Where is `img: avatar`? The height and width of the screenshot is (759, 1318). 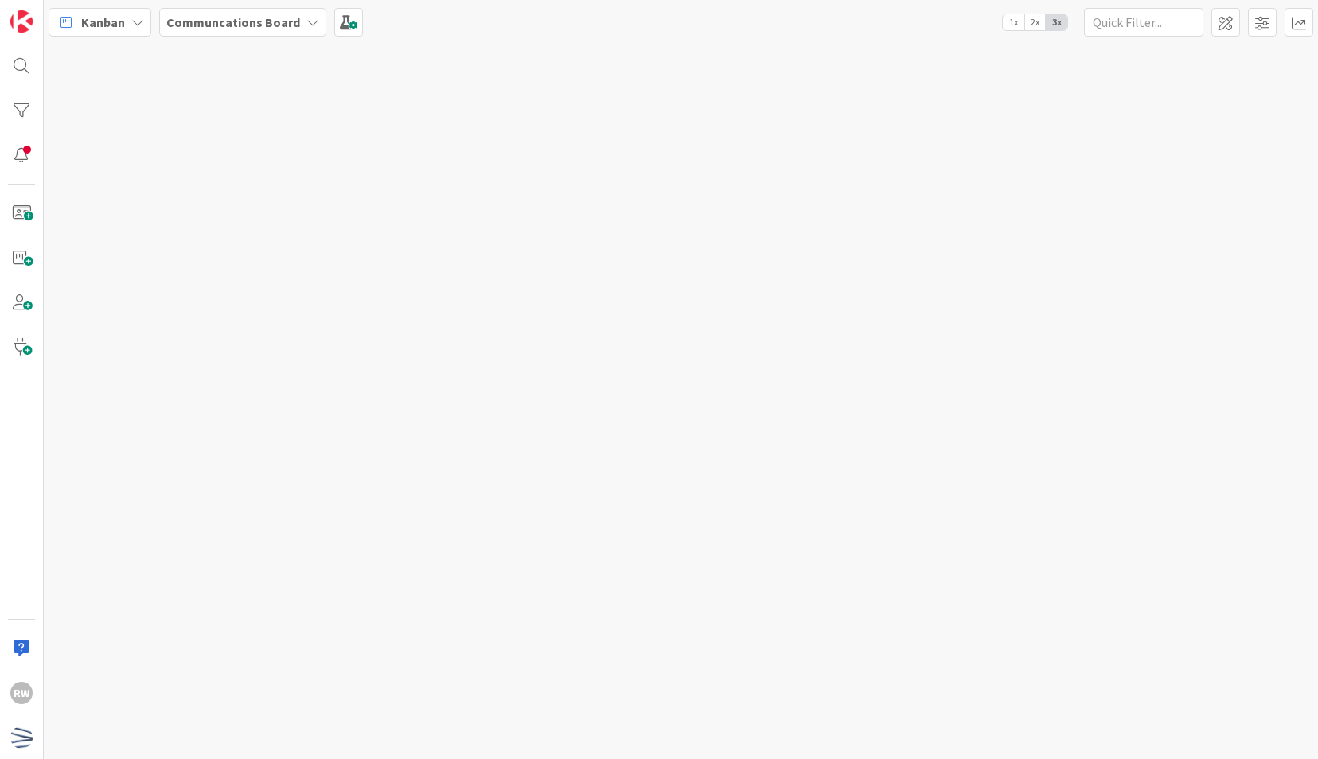
img: avatar is located at coordinates (21, 738).